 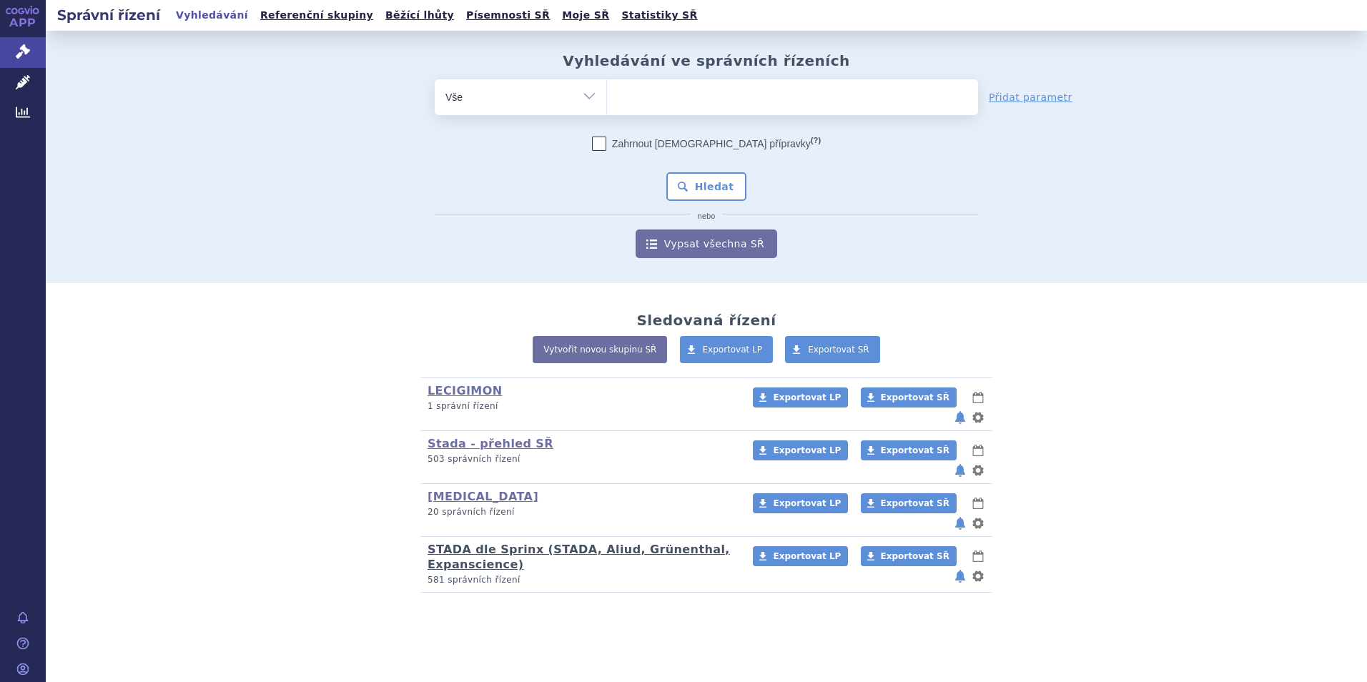 What do you see at coordinates (659, 15) in the screenshot?
I see `a: Statistiky SŘ` at bounding box center [659, 15].